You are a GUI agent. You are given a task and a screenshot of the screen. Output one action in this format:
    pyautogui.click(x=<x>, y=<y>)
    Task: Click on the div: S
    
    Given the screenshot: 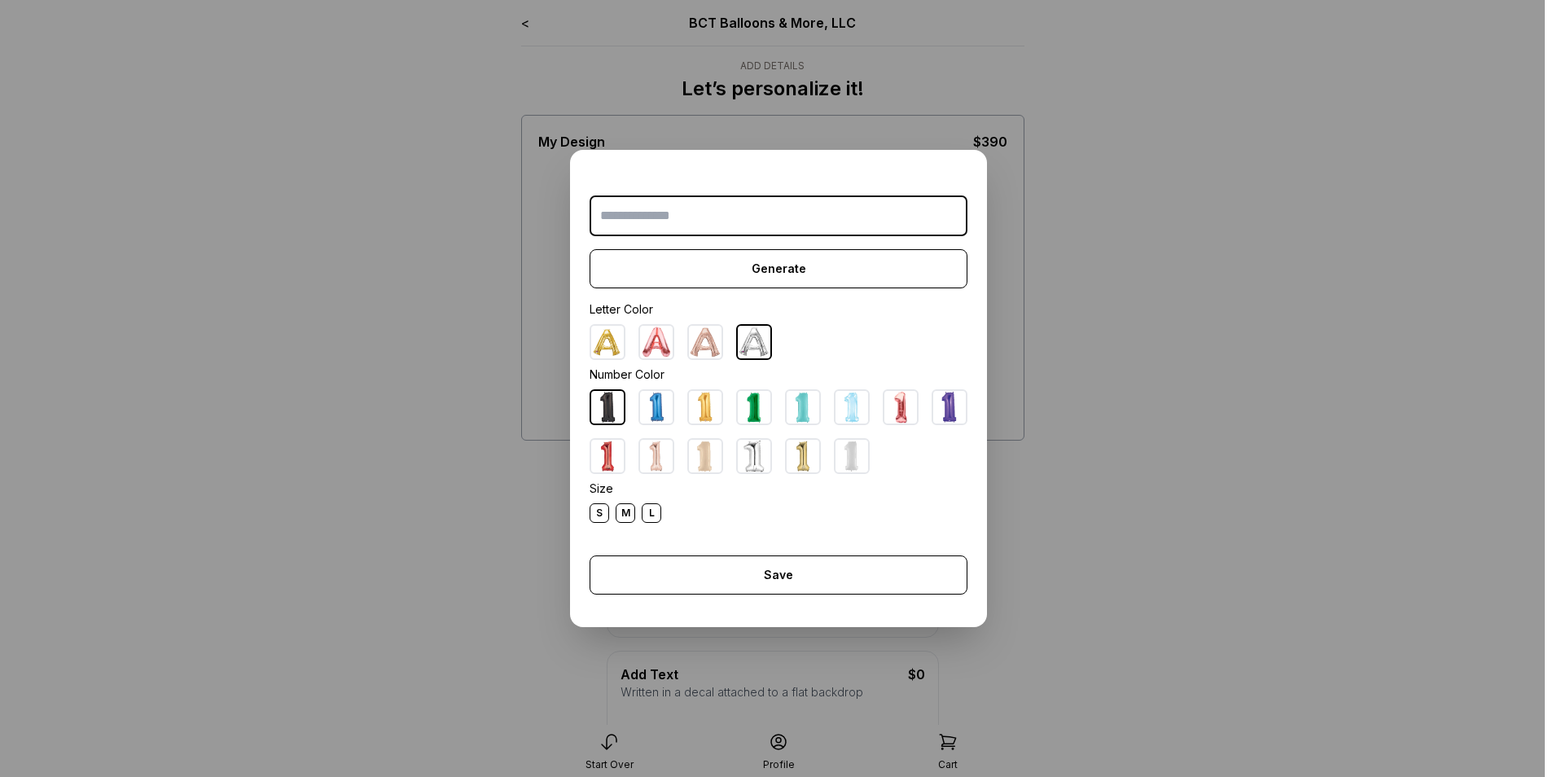 What is the action you would take?
    pyautogui.click(x=599, y=513)
    